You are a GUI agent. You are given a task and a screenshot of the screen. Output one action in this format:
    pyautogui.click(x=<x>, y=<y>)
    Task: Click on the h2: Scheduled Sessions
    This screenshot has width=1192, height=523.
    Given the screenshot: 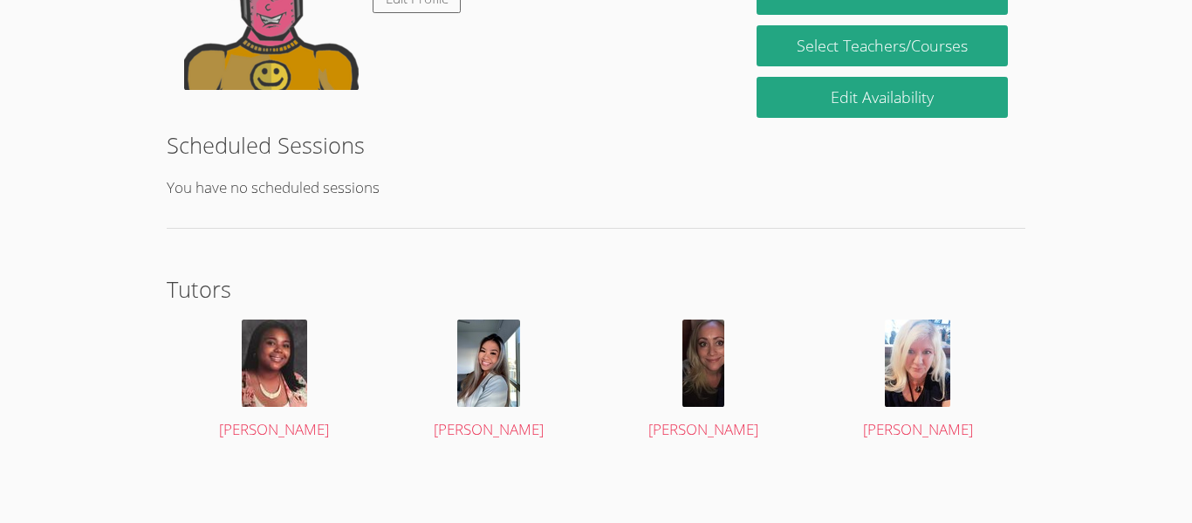 What is the action you would take?
    pyautogui.click(x=596, y=145)
    